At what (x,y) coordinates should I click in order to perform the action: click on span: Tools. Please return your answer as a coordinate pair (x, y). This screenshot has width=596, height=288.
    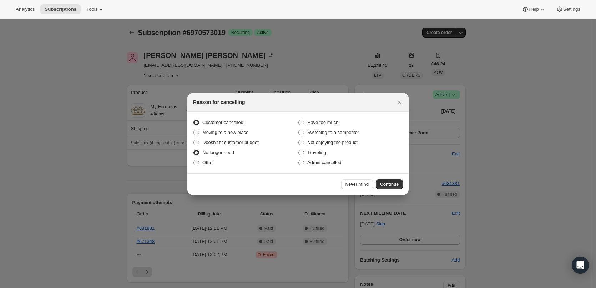
    Looking at the image, I should click on (92, 9).